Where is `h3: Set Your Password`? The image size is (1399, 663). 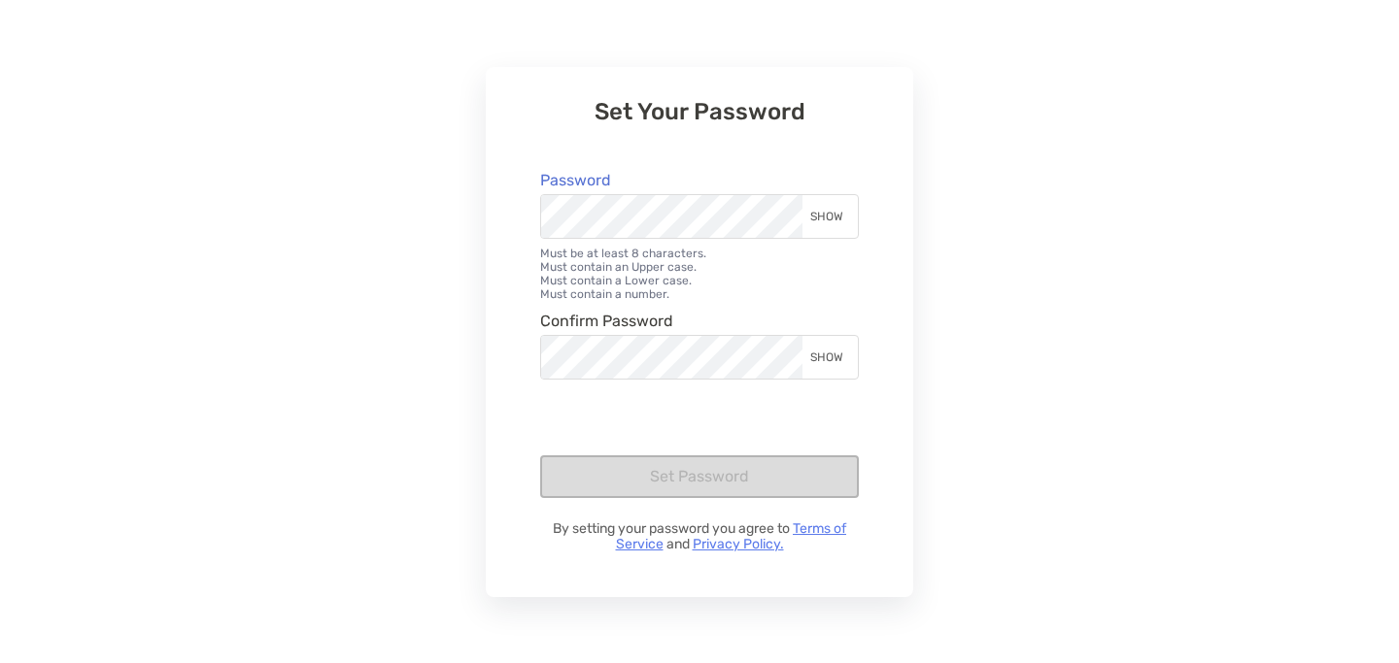
h3: Set Your Password is located at coordinates (699, 112).